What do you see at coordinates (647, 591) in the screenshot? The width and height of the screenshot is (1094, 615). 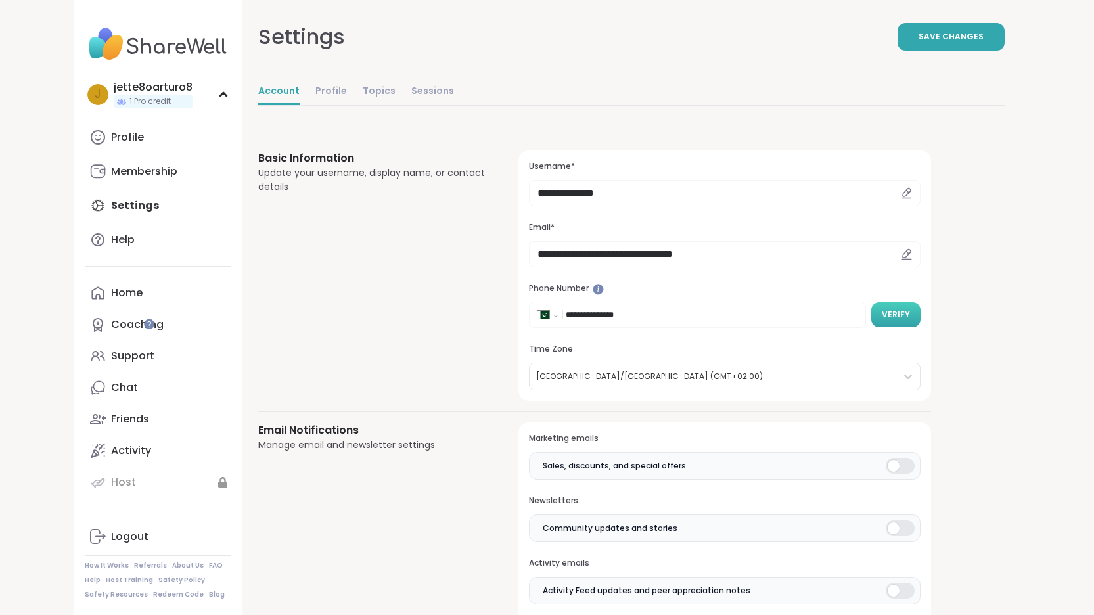 I see `span: Activity Feed updates and peer appreciation notes` at bounding box center [647, 591].